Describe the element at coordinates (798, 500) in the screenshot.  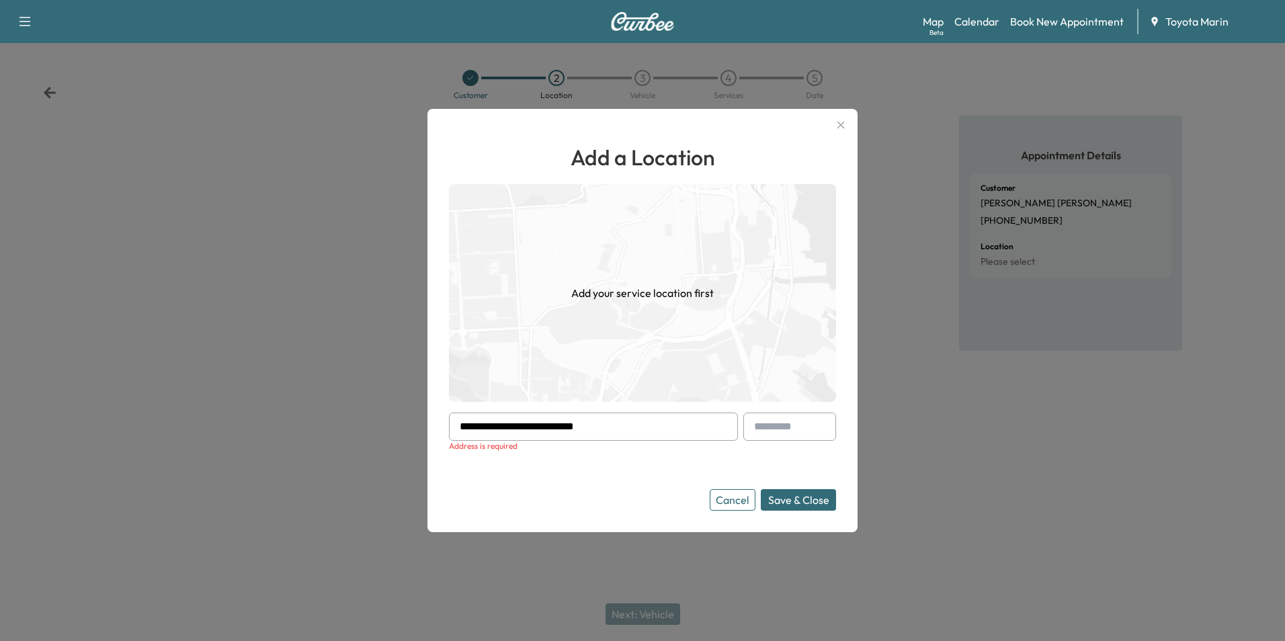
I see `button: Save & Close` at that location.